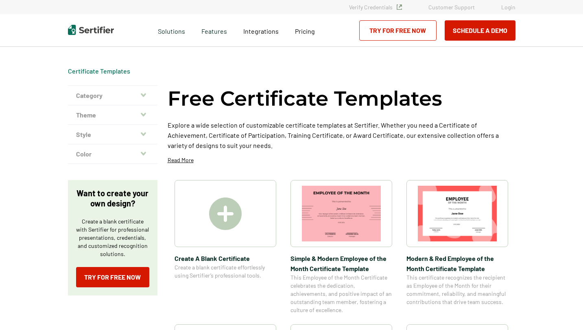  I want to click on span: Pricing, so click(305, 31).